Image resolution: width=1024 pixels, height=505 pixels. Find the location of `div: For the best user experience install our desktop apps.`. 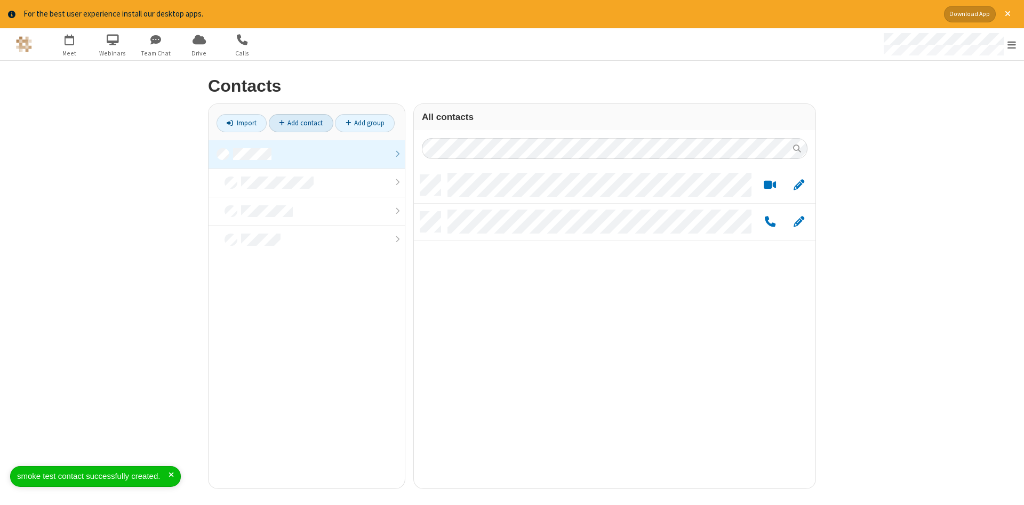

div: For the best user experience install our desktop apps. is located at coordinates (480, 14).